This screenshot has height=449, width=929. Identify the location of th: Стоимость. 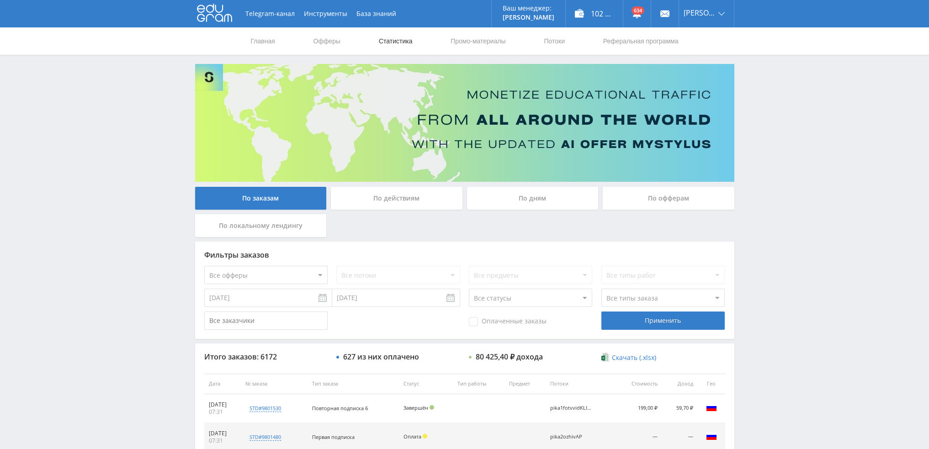
(638, 384).